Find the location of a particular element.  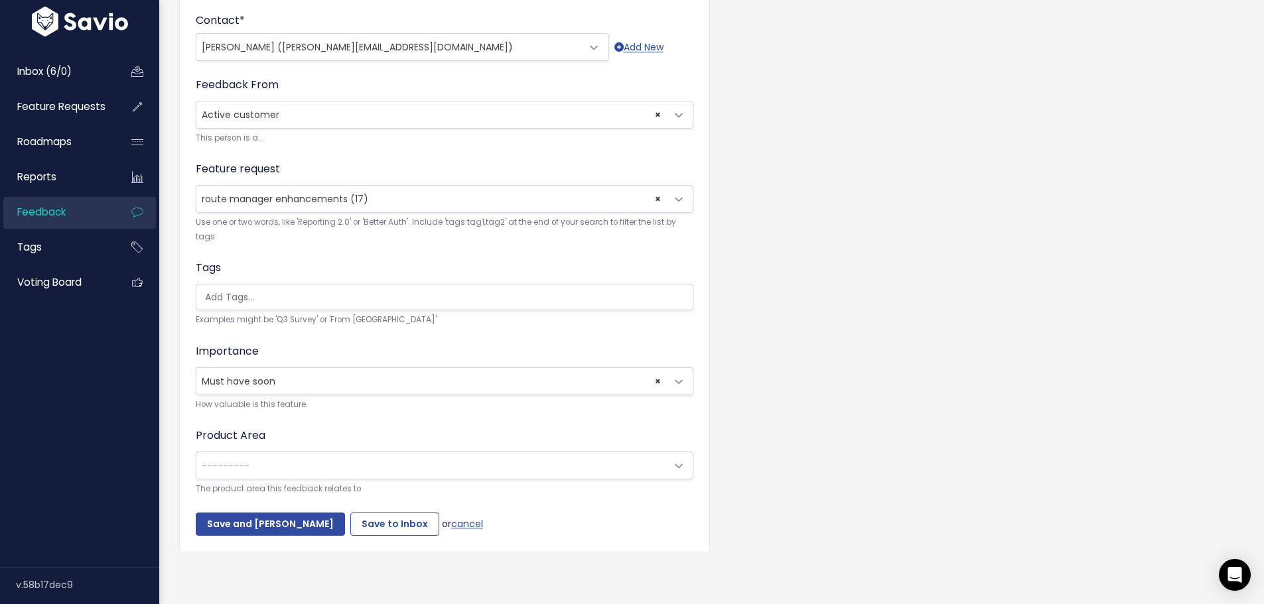

small: This person is a... is located at coordinates (445, 138).